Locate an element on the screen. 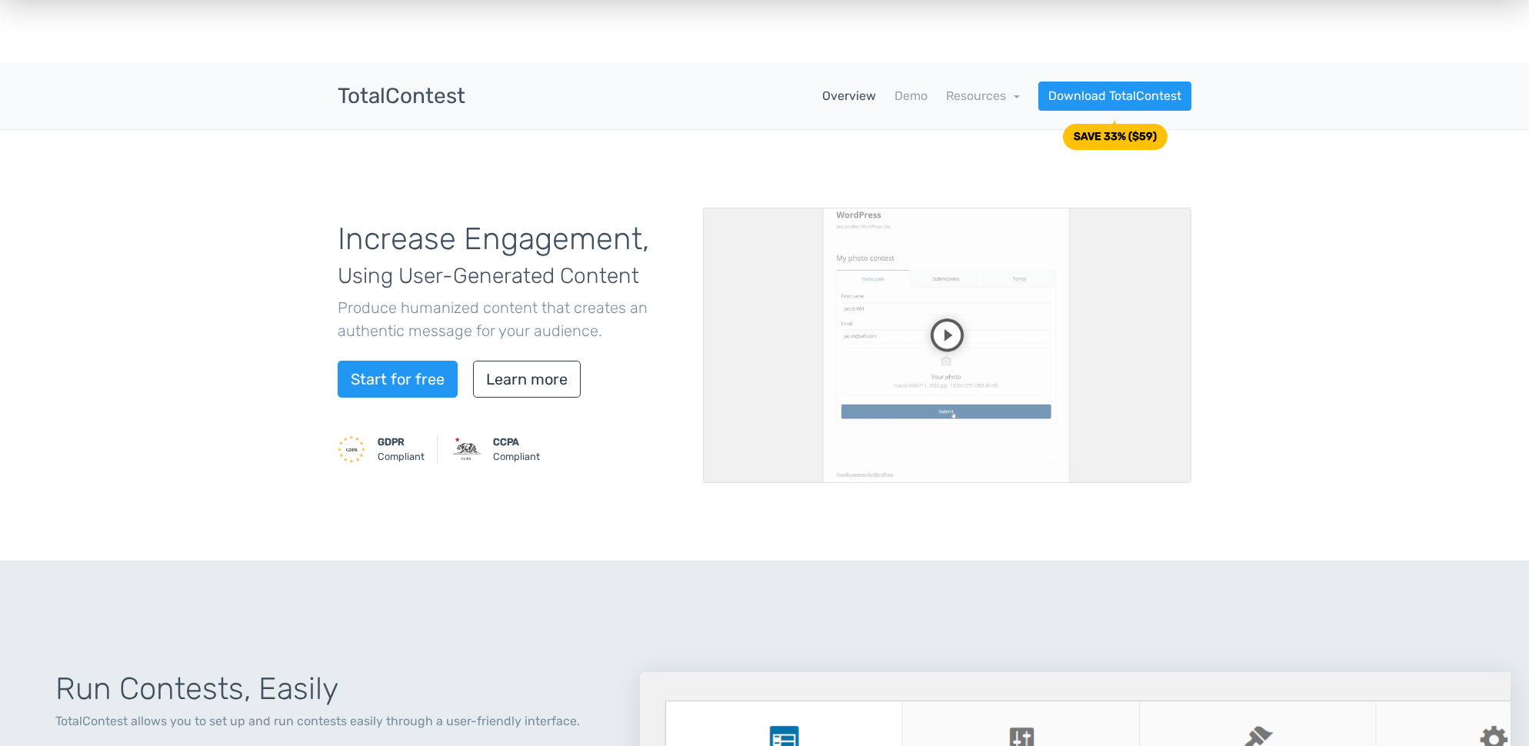  div: SAVE 33% ($59) is located at coordinates (1115, 137).